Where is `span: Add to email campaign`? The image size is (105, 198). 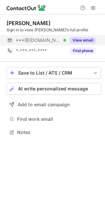 span: Add to email campaign is located at coordinates (44, 104).